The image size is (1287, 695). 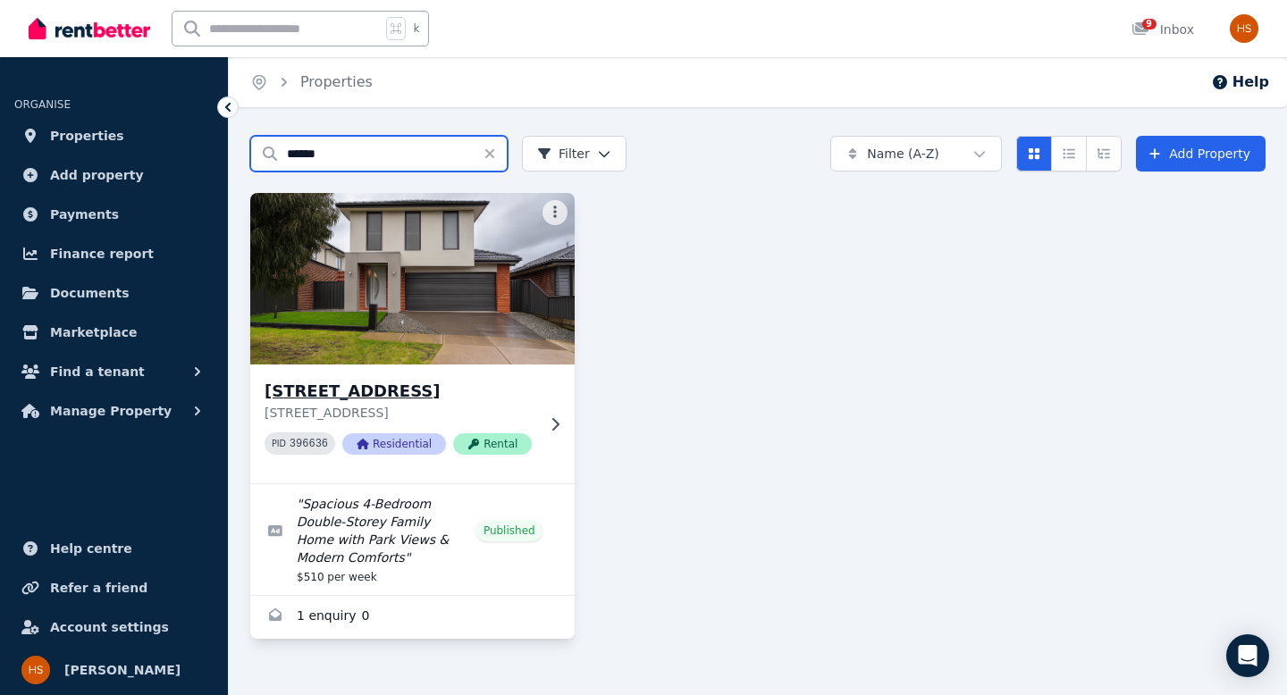 I want to click on div: Inbox, so click(x=1163, y=29).